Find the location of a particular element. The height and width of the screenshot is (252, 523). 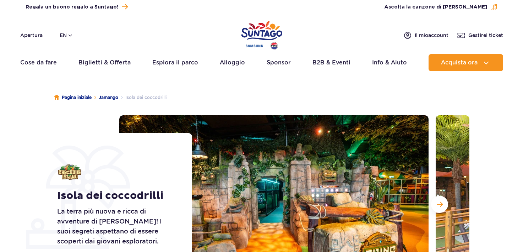

button: Acquista ora is located at coordinates (466, 63).